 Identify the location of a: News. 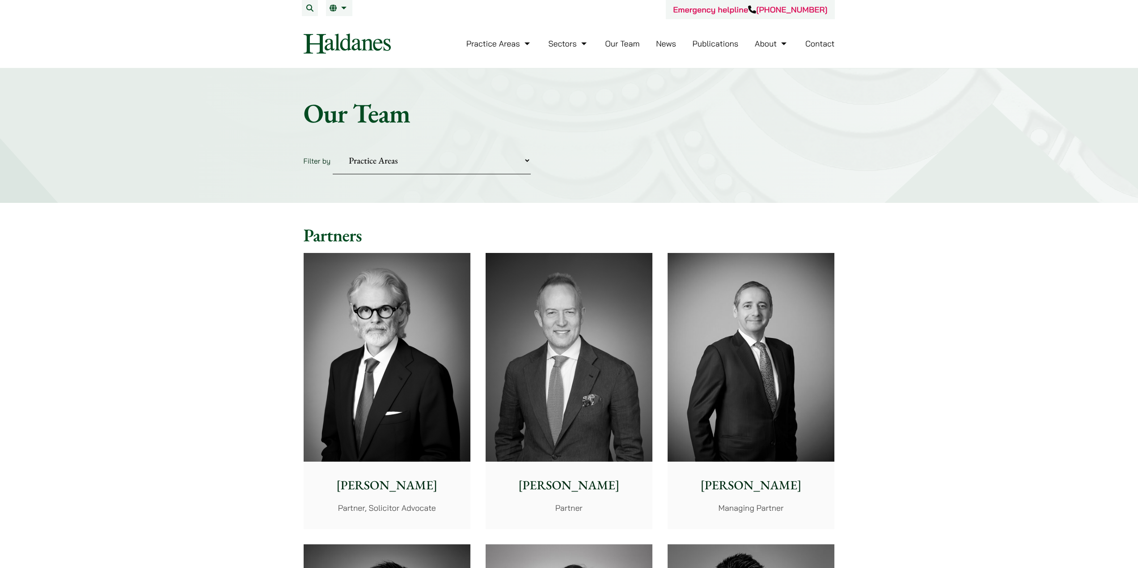
(666, 43).